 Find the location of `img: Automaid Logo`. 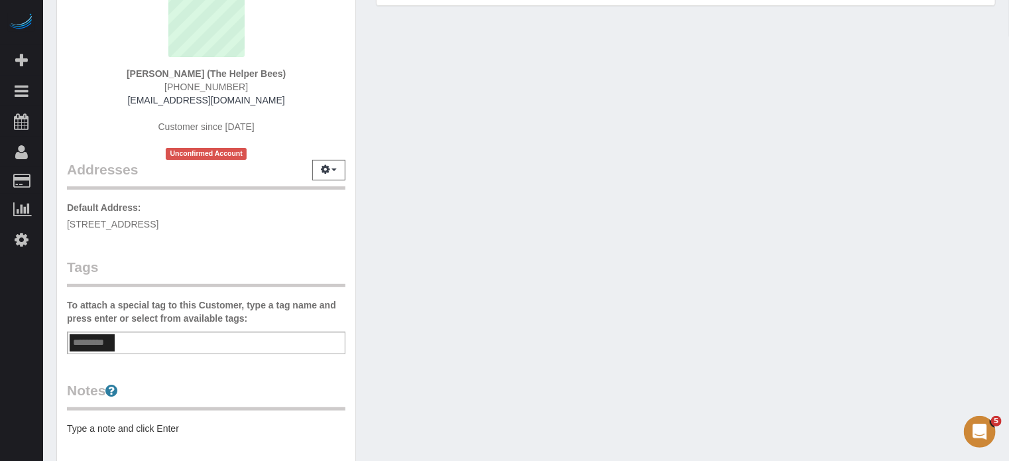

img: Automaid Logo is located at coordinates (21, 23).